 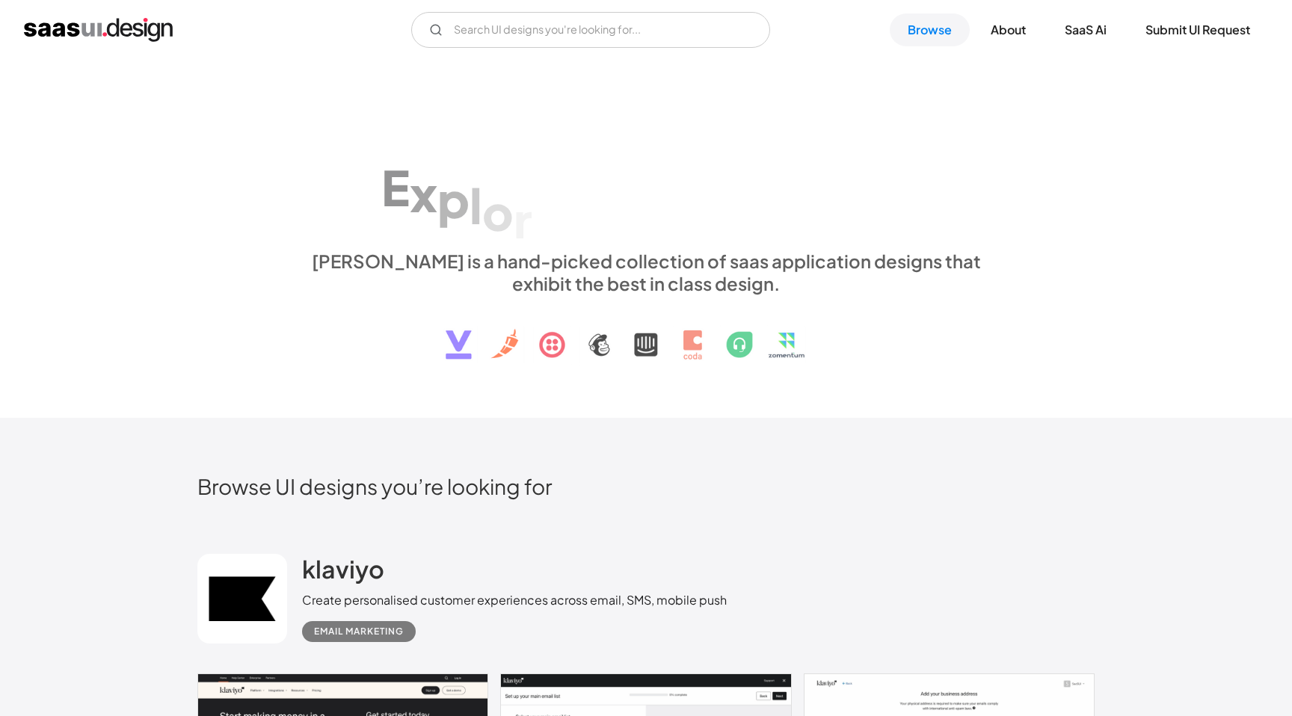 I want to click on form: Email Form, so click(x=591, y=30).